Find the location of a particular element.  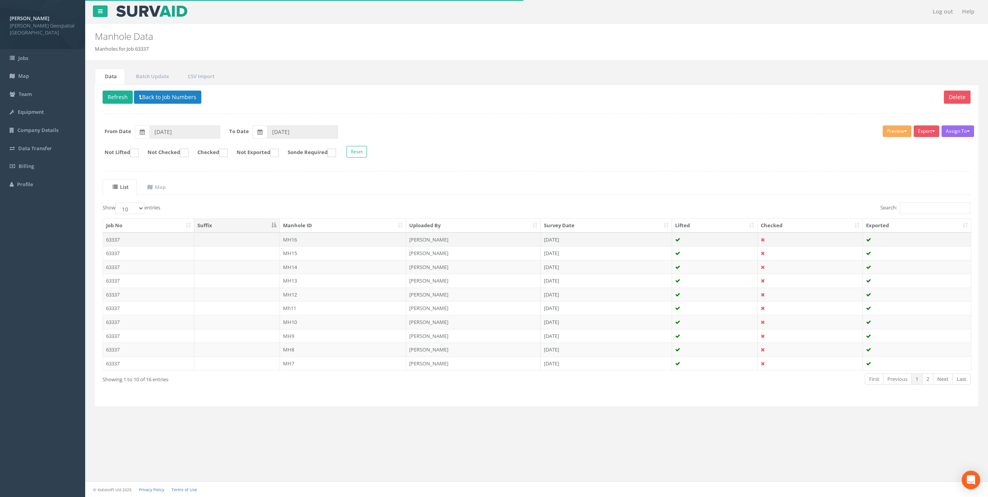

button: Preview is located at coordinates (897, 131).